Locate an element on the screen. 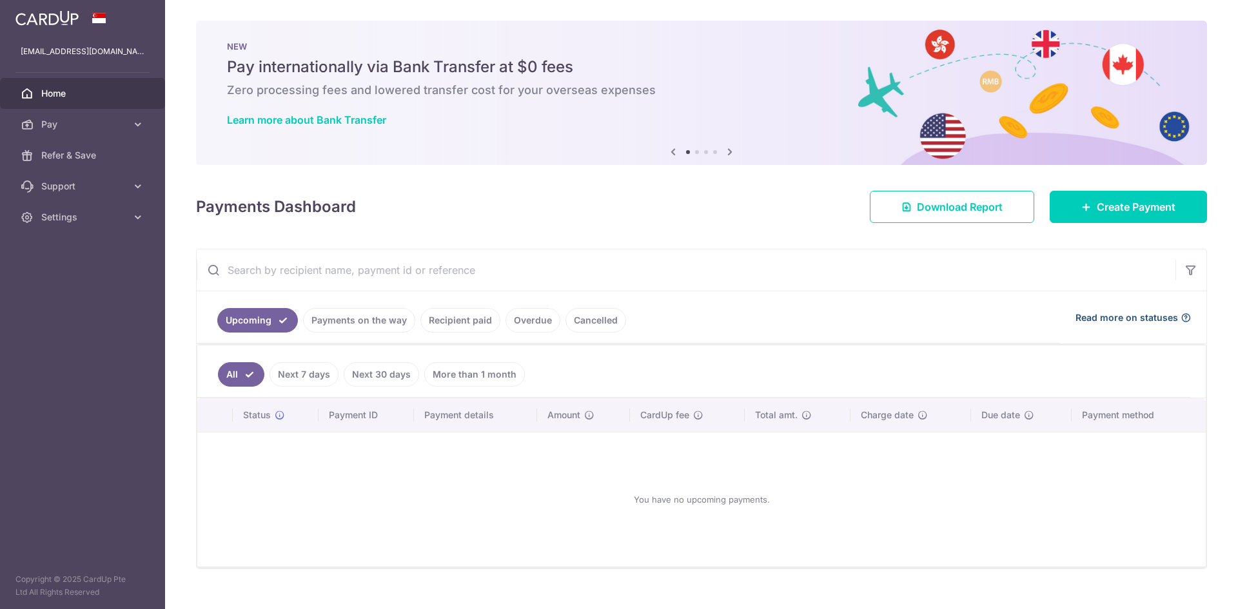 This screenshot has width=1238, height=609. span: Settings is located at coordinates (84, 217).